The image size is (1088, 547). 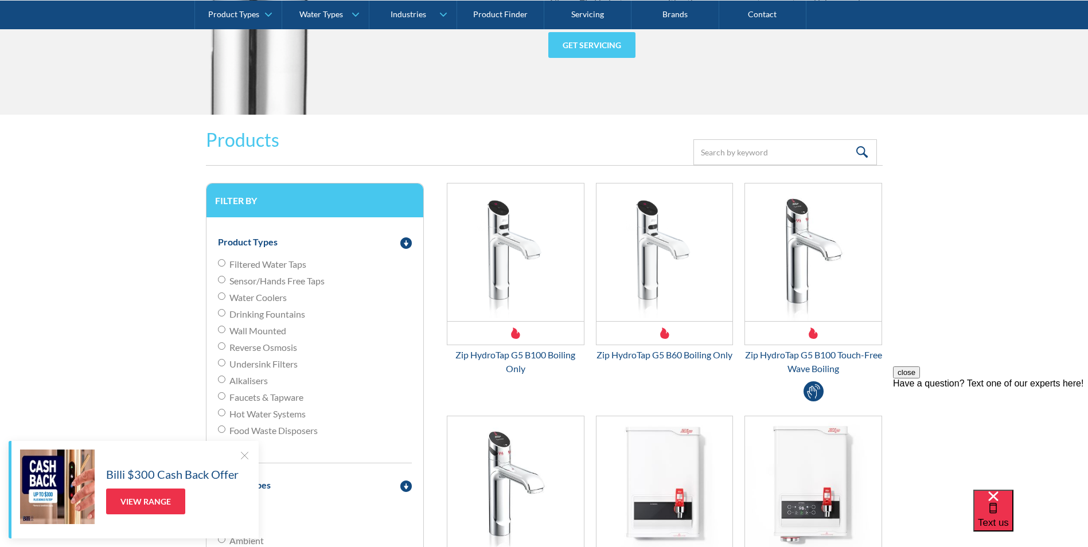 I want to click on div: Water Types, so click(x=321, y=14).